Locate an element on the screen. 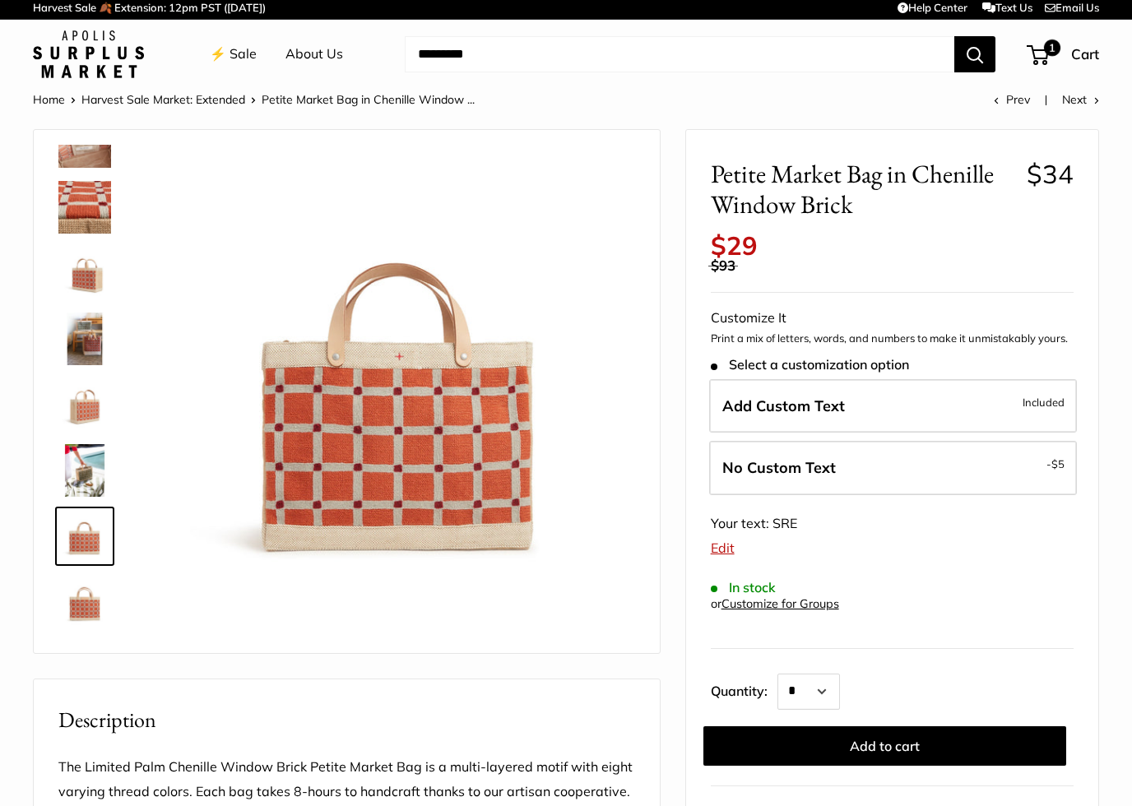 Image resolution: width=1132 pixels, height=806 pixels. input: Search... is located at coordinates (679, 54).